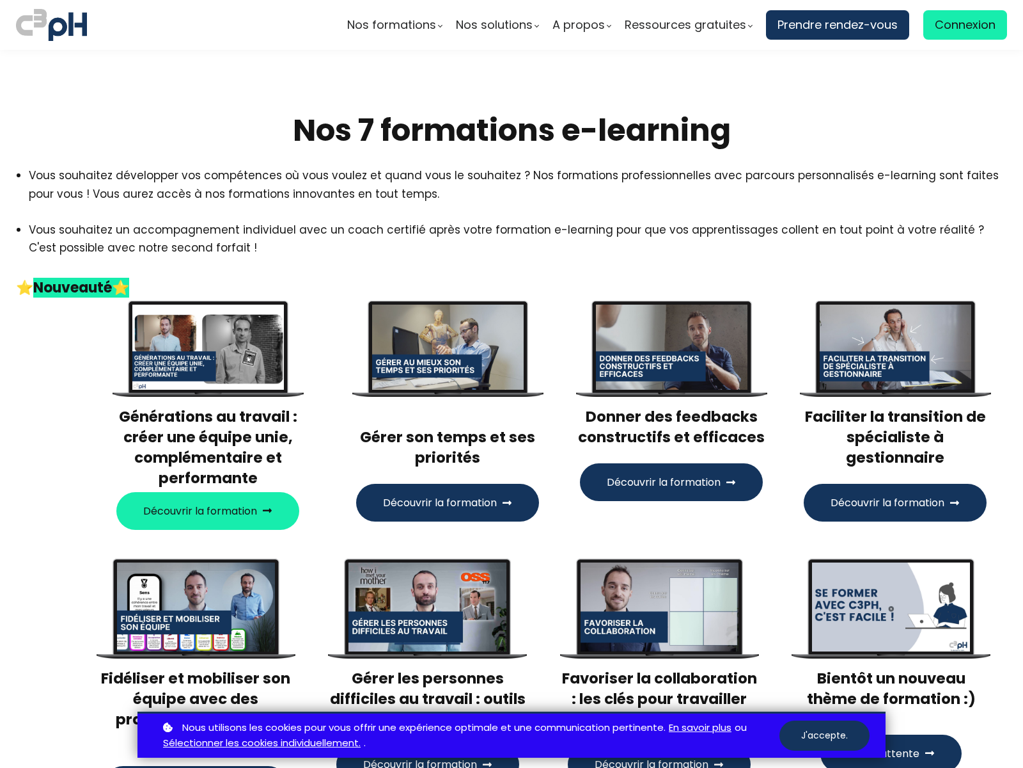  What do you see at coordinates (81, 287) in the screenshot?
I see `strong: Nouveauté⭐` at bounding box center [81, 287].